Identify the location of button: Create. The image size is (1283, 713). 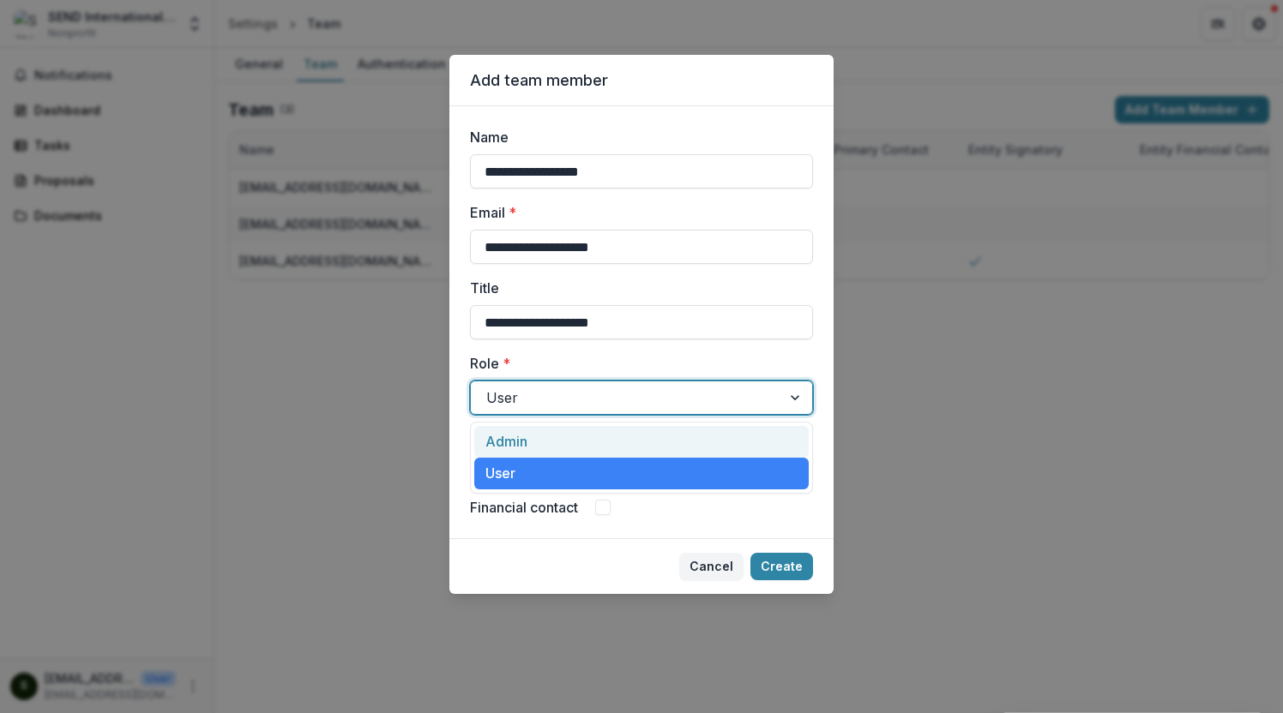
(781, 567).